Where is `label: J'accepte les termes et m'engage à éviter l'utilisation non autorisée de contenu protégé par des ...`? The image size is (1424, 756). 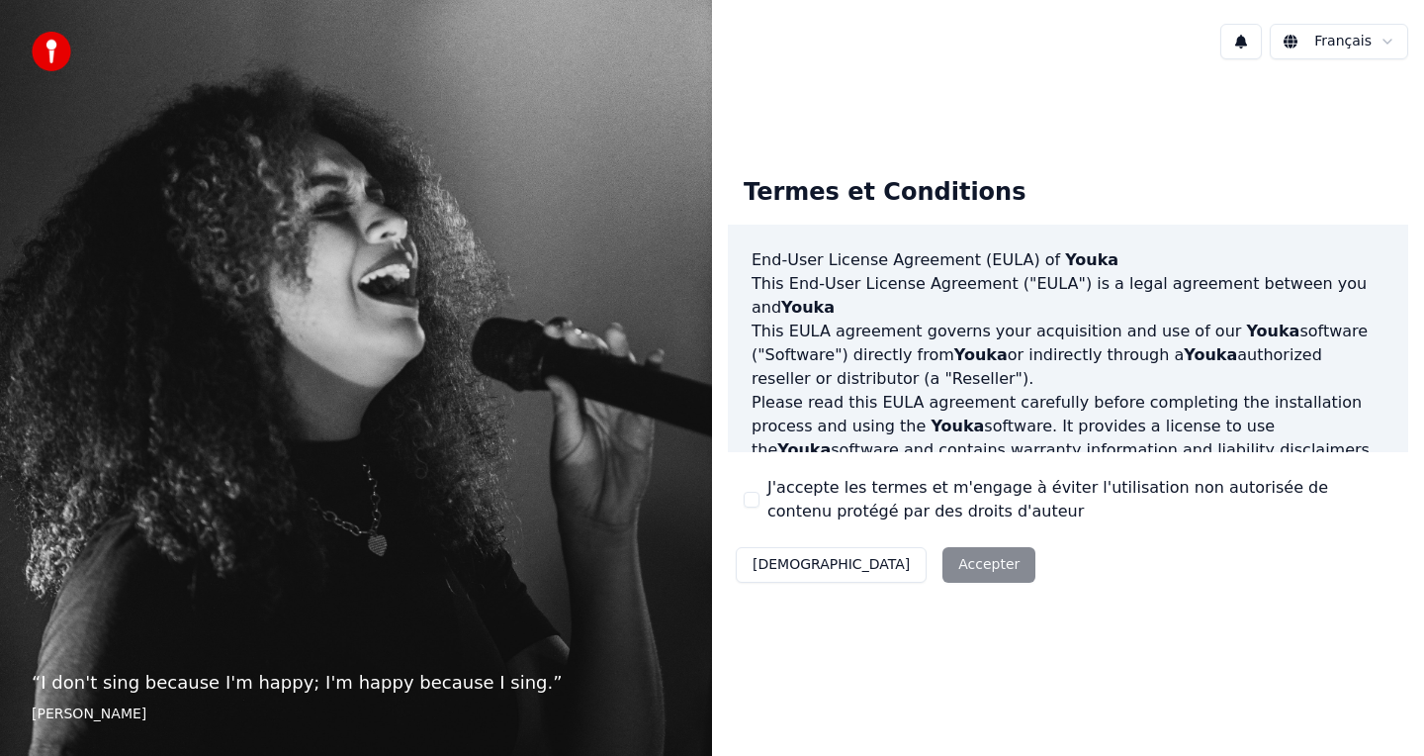 label: J'accepte les termes et m'engage à éviter l'utilisation non autorisée de contenu protégé par des ... is located at coordinates (1080, 500).